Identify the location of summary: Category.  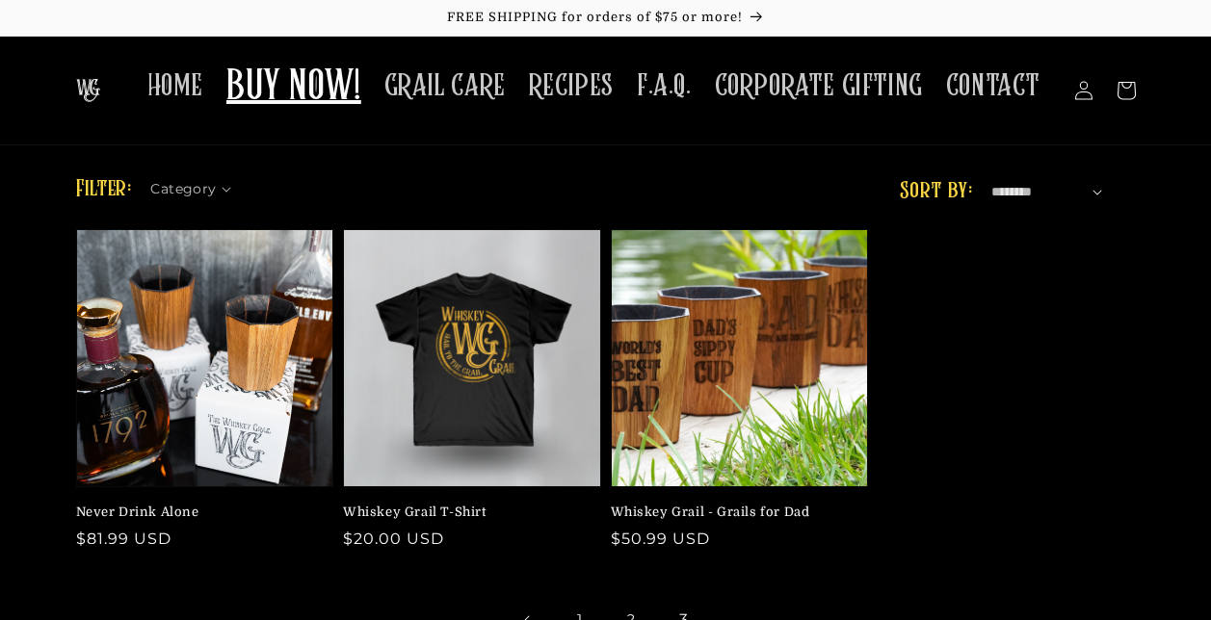
(197, 184).